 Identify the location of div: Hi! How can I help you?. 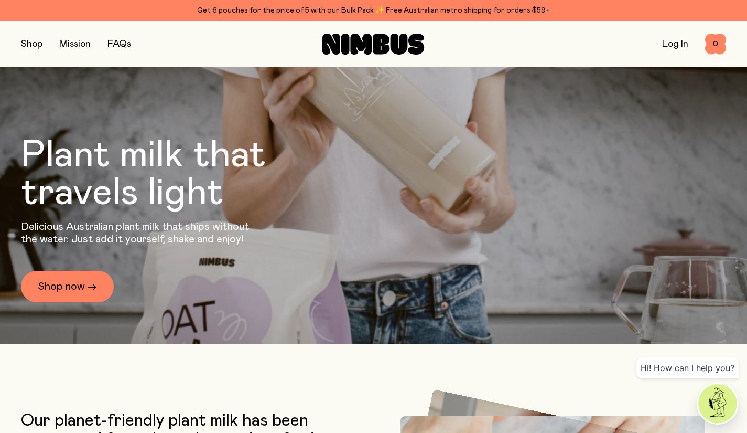
(688, 368).